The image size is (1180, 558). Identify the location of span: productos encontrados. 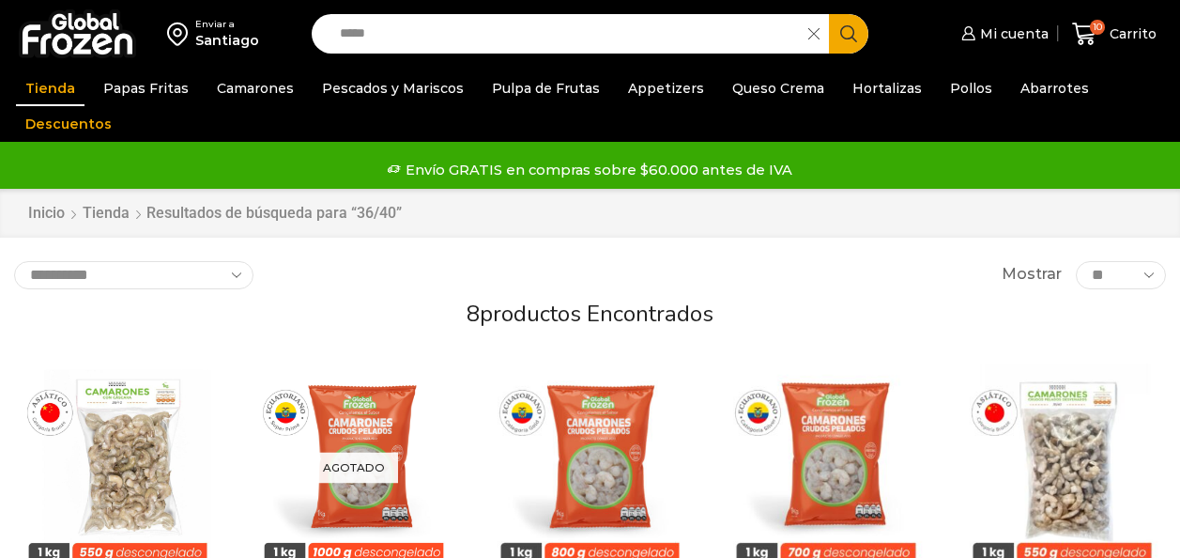
(596, 314).